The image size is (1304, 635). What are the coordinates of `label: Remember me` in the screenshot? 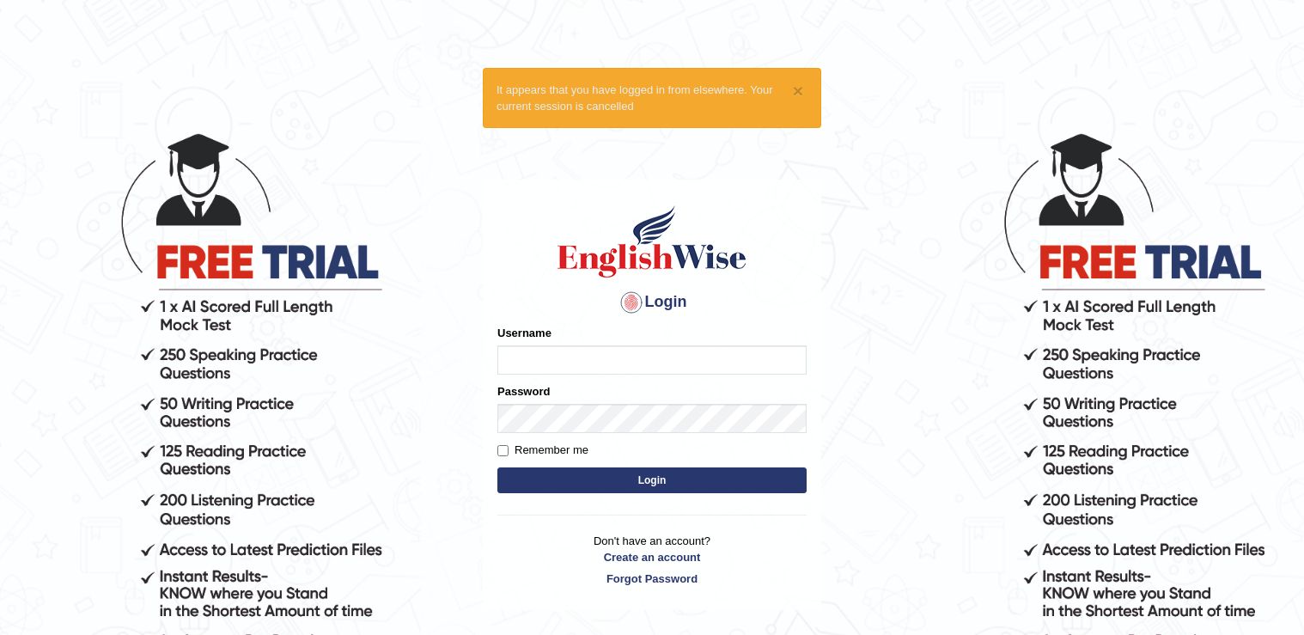 It's located at (543, 450).